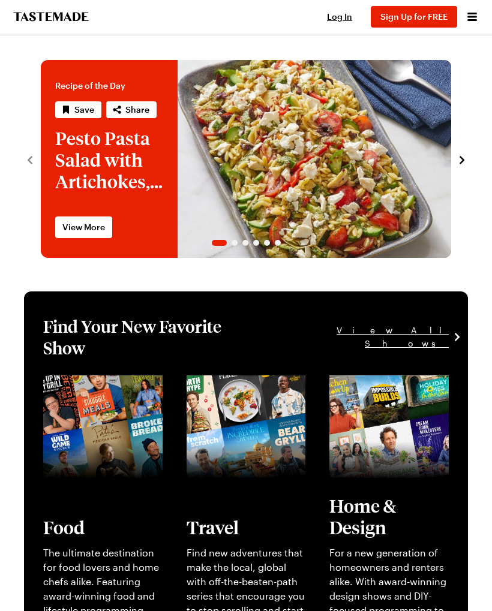  I want to click on span: Go to slide 3, so click(245, 243).